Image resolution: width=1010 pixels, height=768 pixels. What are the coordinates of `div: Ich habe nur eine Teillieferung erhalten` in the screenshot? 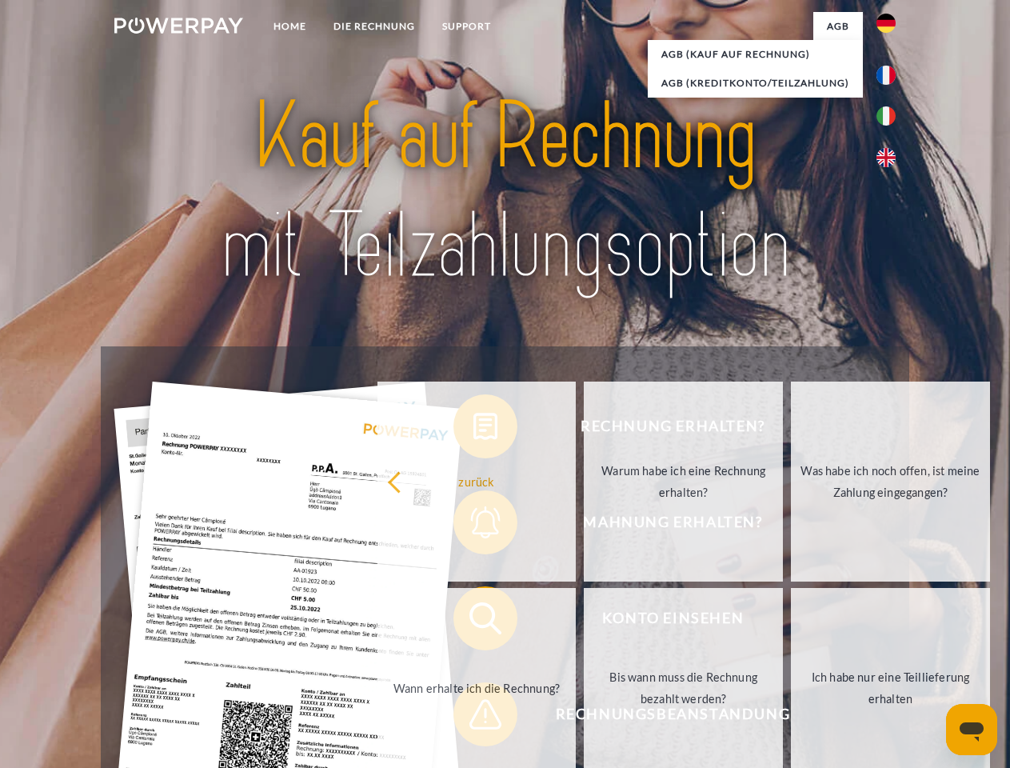 It's located at (890, 688).